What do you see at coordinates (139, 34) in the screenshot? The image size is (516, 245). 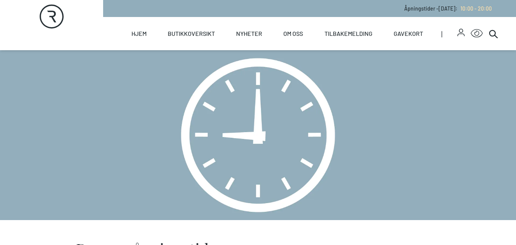 I see `a: Hjem` at bounding box center [139, 34].